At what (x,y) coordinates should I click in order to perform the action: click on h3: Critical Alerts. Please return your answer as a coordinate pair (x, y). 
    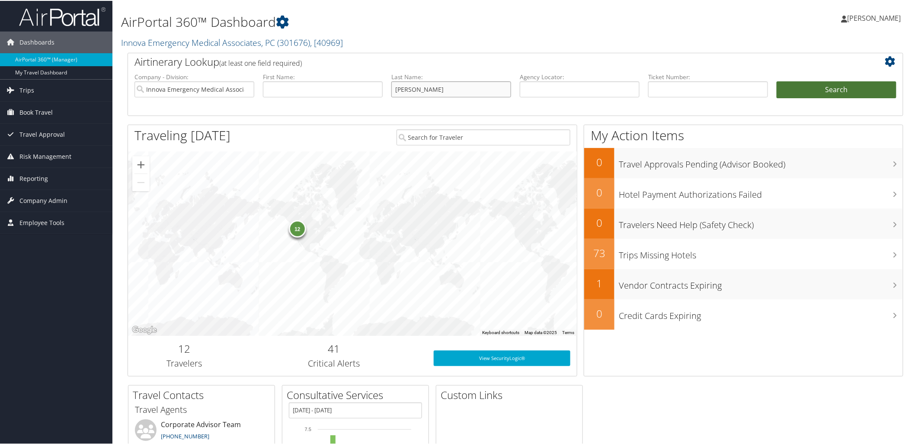
    Looking at the image, I should click on (334, 363).